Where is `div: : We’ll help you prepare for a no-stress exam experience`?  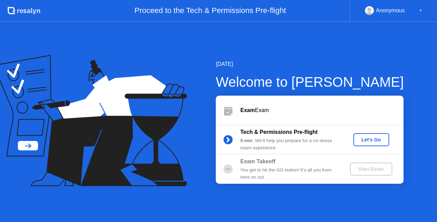
div: : We’ll help you prepare for a no-stress exam experience is located at coordinates (290, 144).